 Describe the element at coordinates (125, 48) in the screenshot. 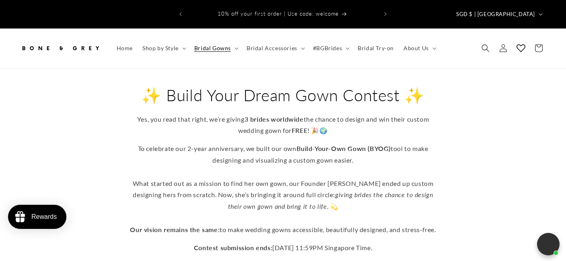

I see `a: Home` at that location.